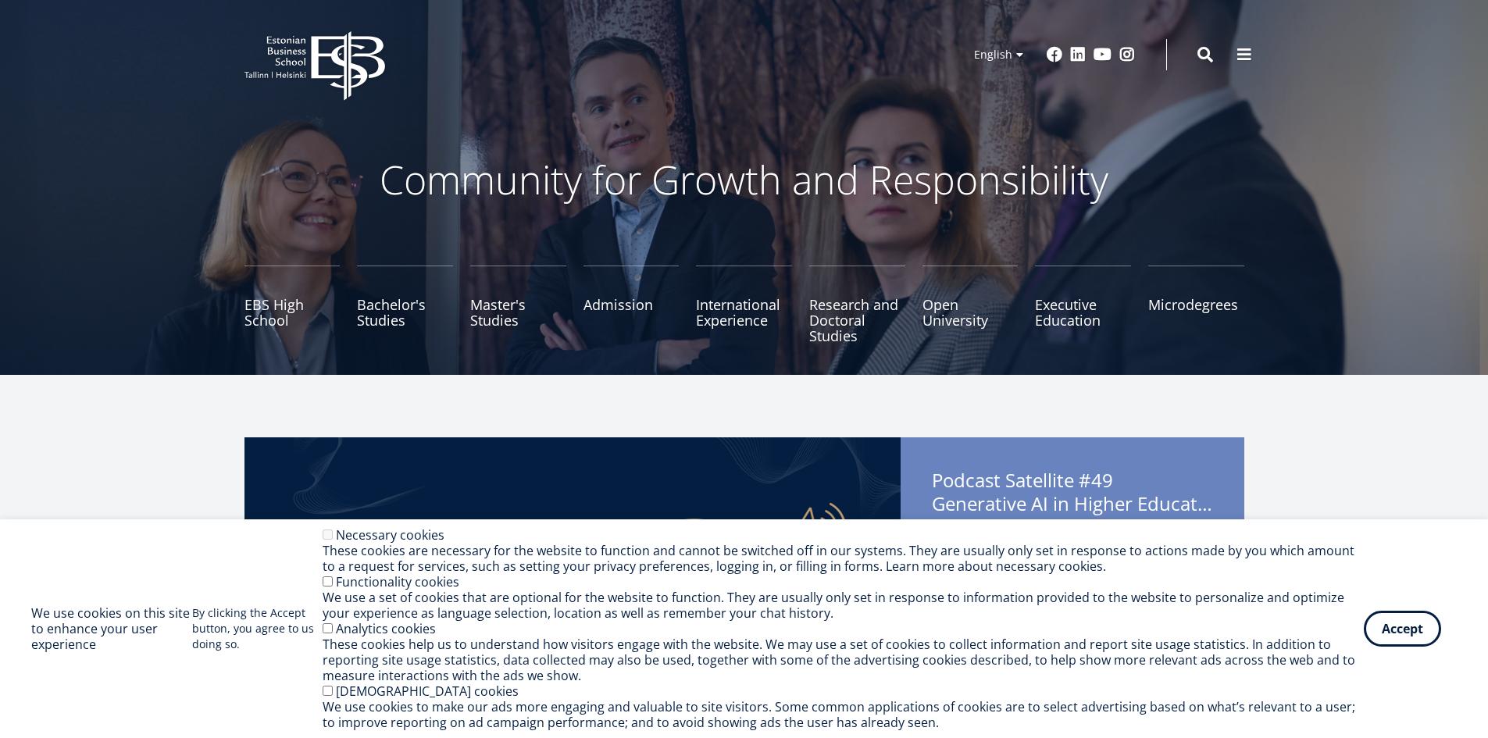  I want to click on a: Admission, so click(631, 305).